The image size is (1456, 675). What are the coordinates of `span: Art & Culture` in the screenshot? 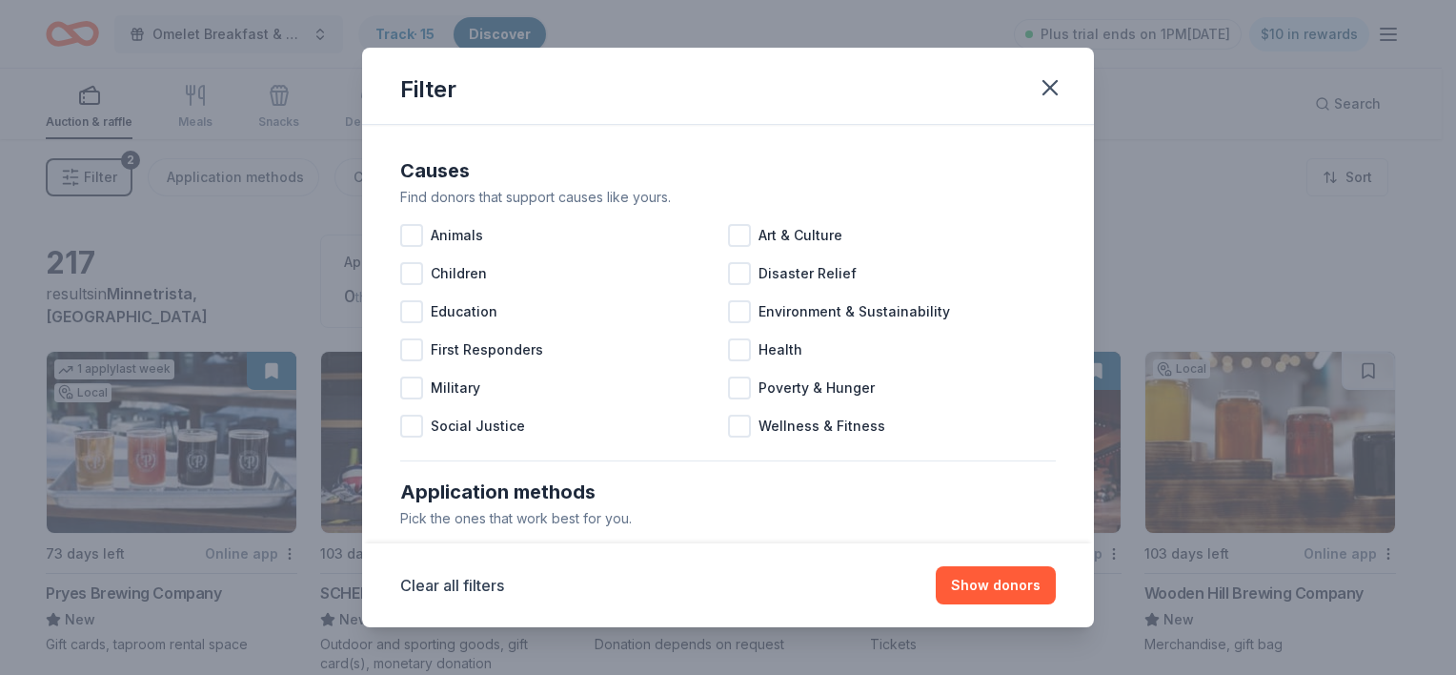 It's located at (800, 235).